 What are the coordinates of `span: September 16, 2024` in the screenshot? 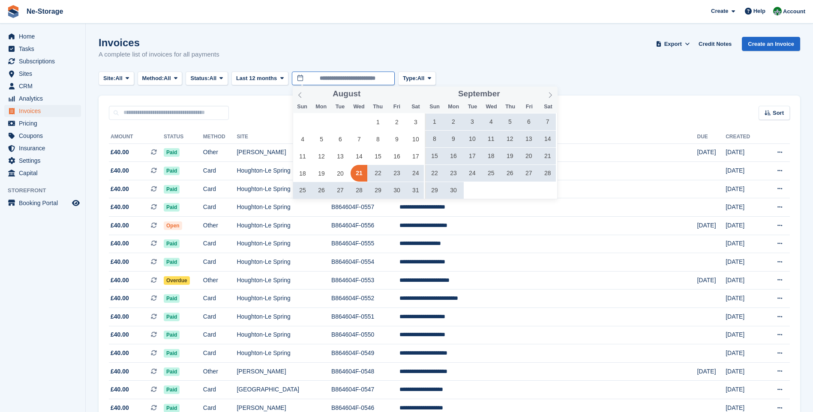 It's located at (453, 156).